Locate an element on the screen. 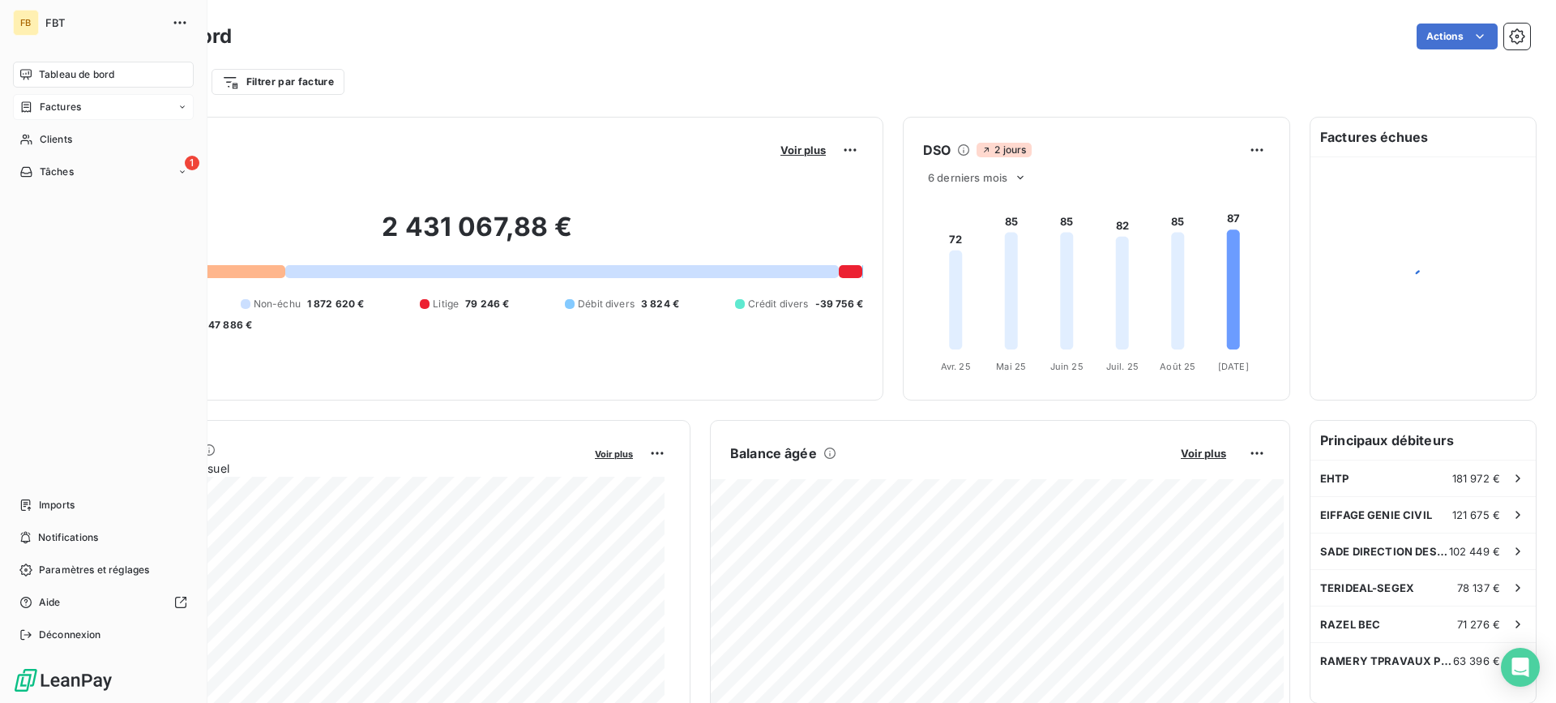  span: 2 jours is located at coordinates (1003, 150).